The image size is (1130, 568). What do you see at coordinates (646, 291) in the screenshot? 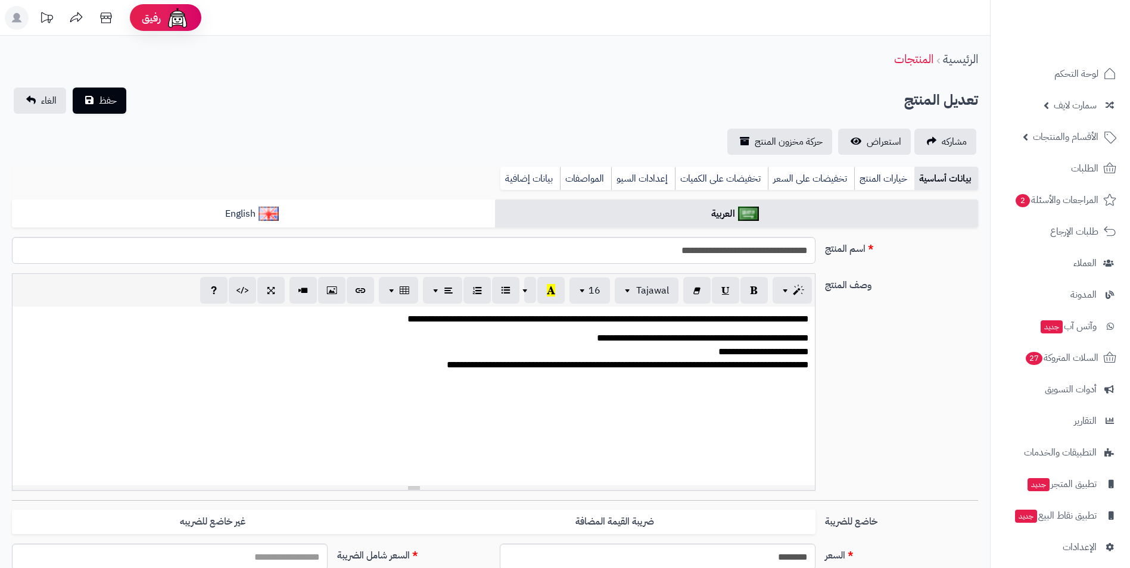
I see `button: Tajawal` at bounding box center [646, 291].